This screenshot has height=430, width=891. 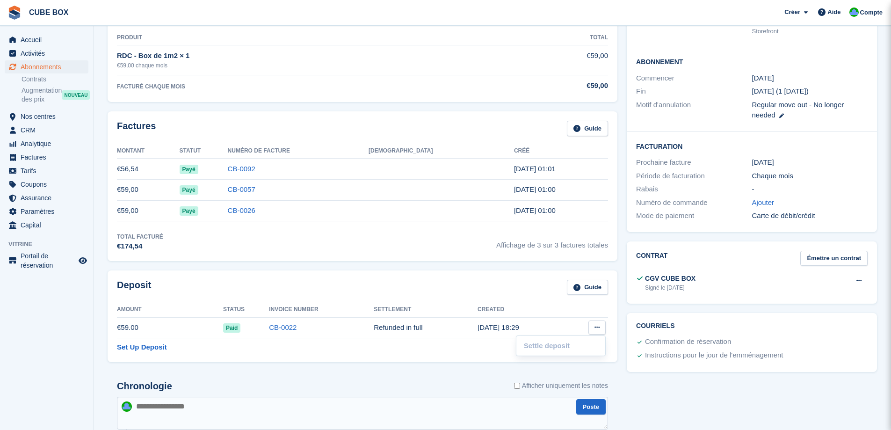 I want to click on span: Assurance, so click(x=49, y=198).